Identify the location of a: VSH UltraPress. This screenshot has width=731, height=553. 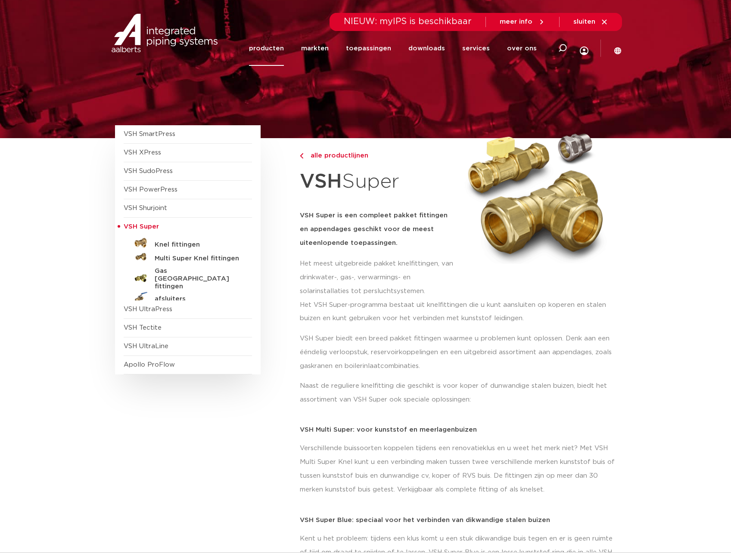
(148, 309).